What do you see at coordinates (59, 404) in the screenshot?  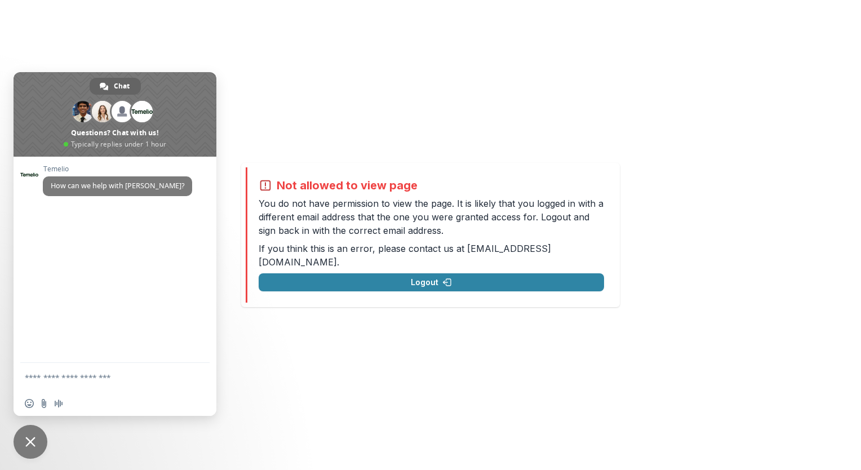 I see `span: Audio message` at bounding box center [59, 404].